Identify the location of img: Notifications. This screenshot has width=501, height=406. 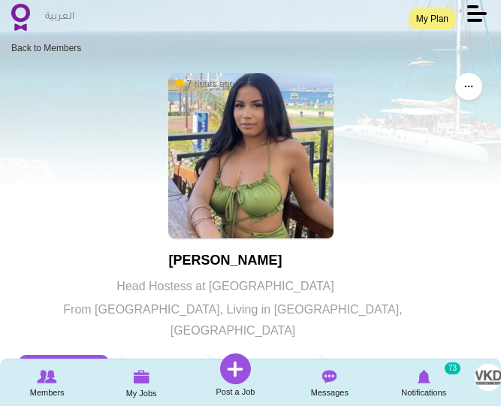
(424, 377).